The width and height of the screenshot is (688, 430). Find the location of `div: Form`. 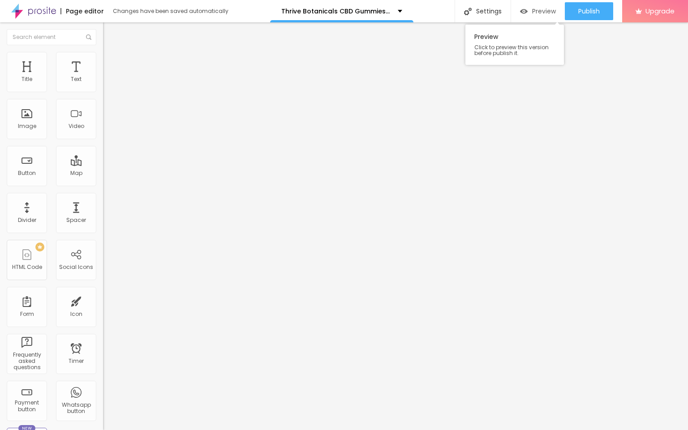

div: Form is located at coordinates (27, 314).